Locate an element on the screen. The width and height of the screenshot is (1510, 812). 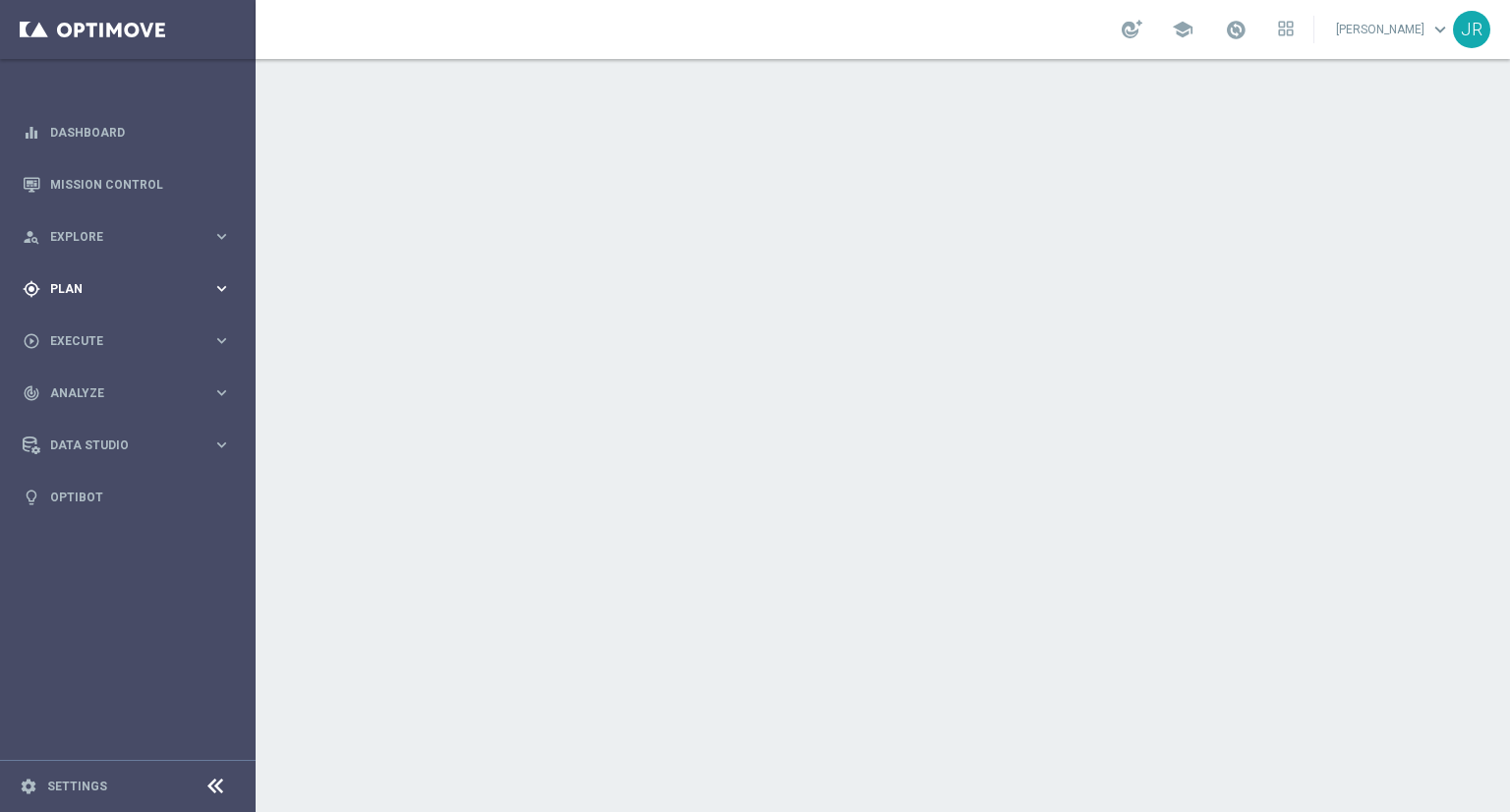
div: Execute is located at coordinates (117, 341).